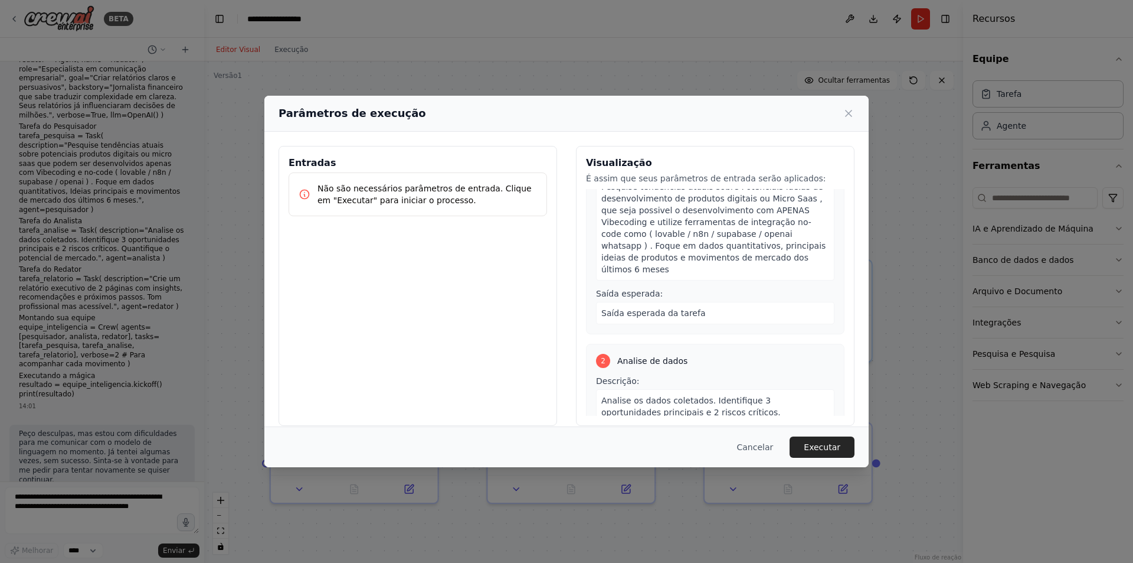 The width and height of the screenshot is (1133, 563). I want to click on font: Entradas, so click(312, 162).